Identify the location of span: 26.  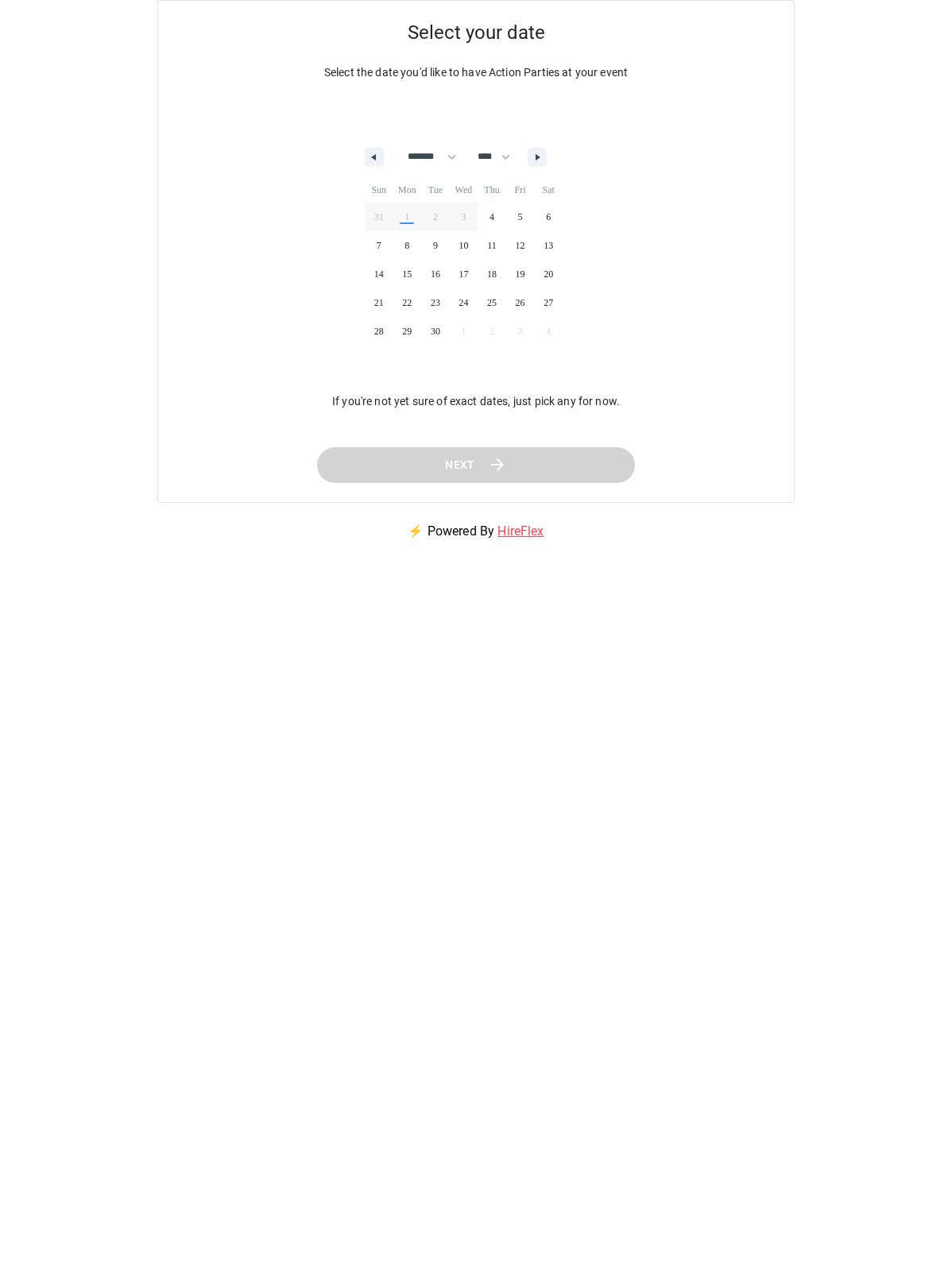
(520, 303).